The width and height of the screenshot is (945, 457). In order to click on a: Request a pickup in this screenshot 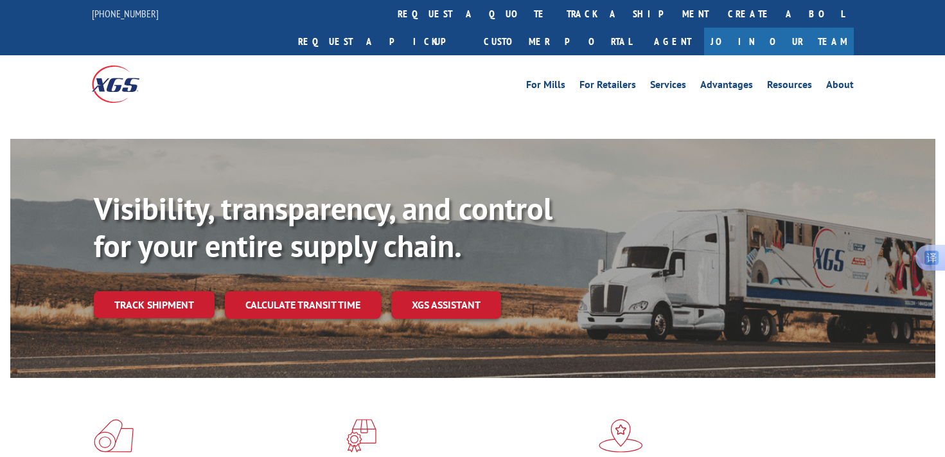, I will do `click(381, 41)`.